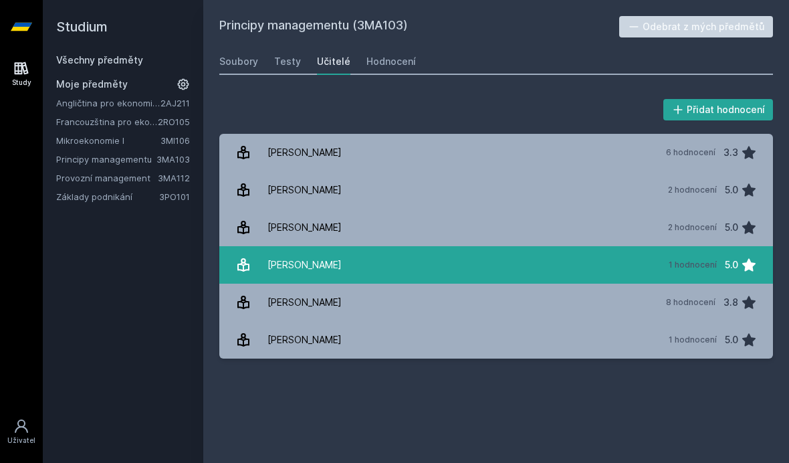 Image resolution: width=789 pixels, height=463 pixels. Describe the element at coordinates (106, 159) in the screenshot. I see `a: Principy managementu` at that location.